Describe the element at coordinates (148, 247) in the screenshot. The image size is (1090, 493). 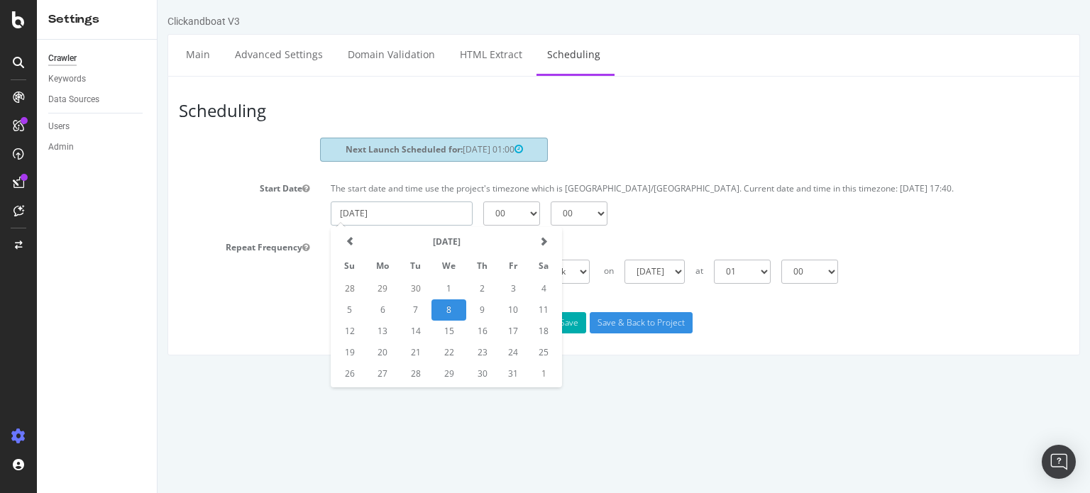
I see `button: Repeat Frequency` at that location.